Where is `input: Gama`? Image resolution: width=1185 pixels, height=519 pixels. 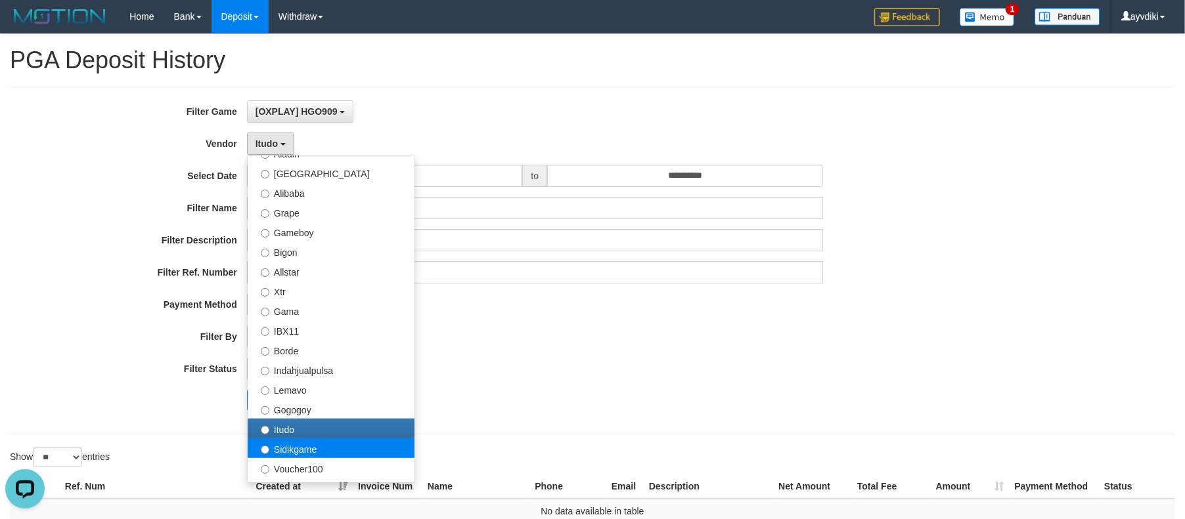 input: Gama is located at coordinates (265, 312).